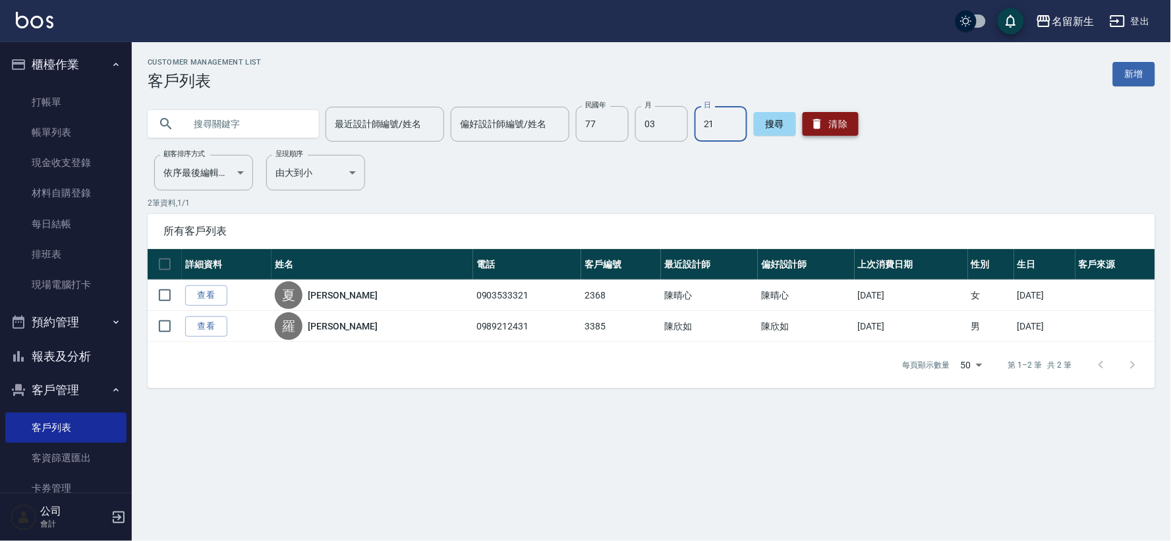  Describe the element at coordinates (527, 326) in the screenshot. I see `td: 0989212431` at that location.